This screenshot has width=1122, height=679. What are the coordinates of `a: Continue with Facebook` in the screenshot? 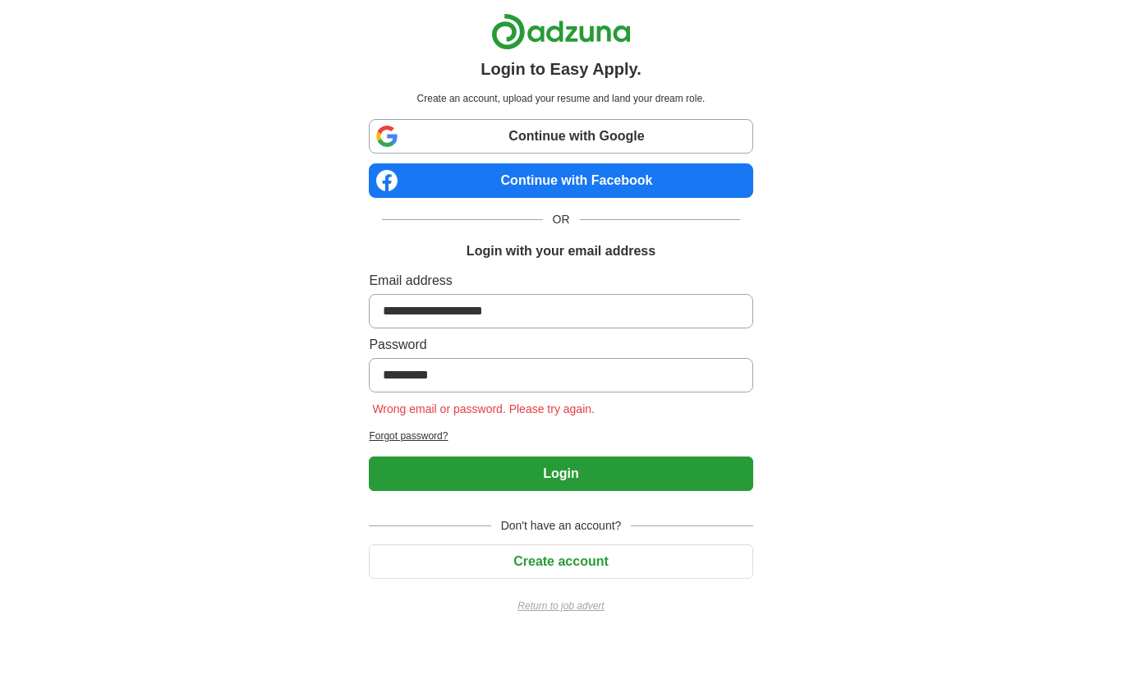 It's located at (560, 181).